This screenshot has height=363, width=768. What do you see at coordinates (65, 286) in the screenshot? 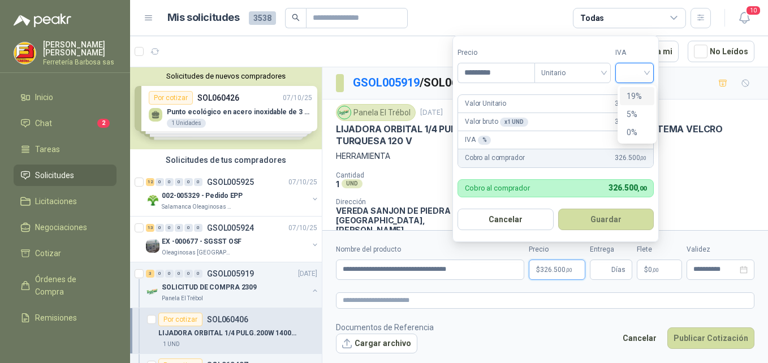
I see `a: Órdenes de Compra` at bounding box center [65, 286].